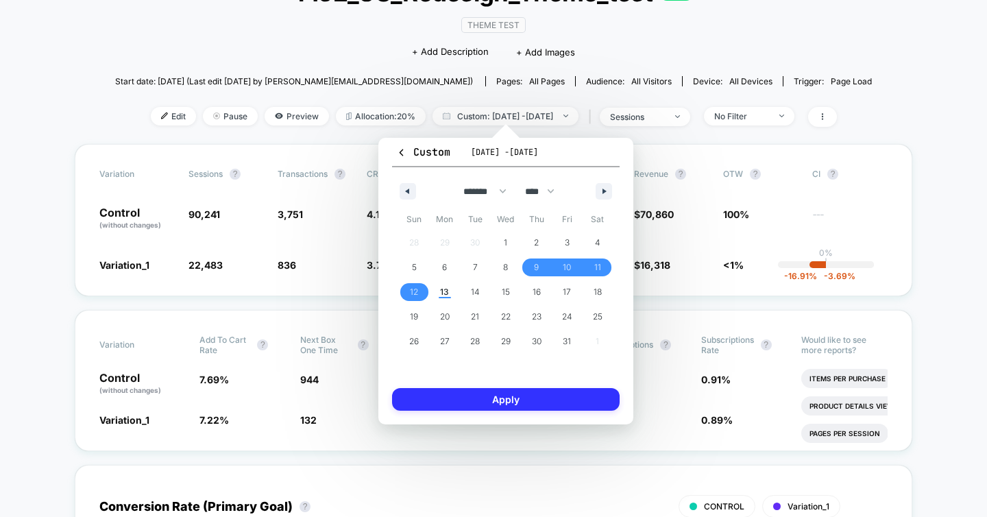 Image resolution: width=987 pixels, height=517 pixels. Describe the element at coordinates (638, 117) in the screenshot. I see `div: sessions` at that location.